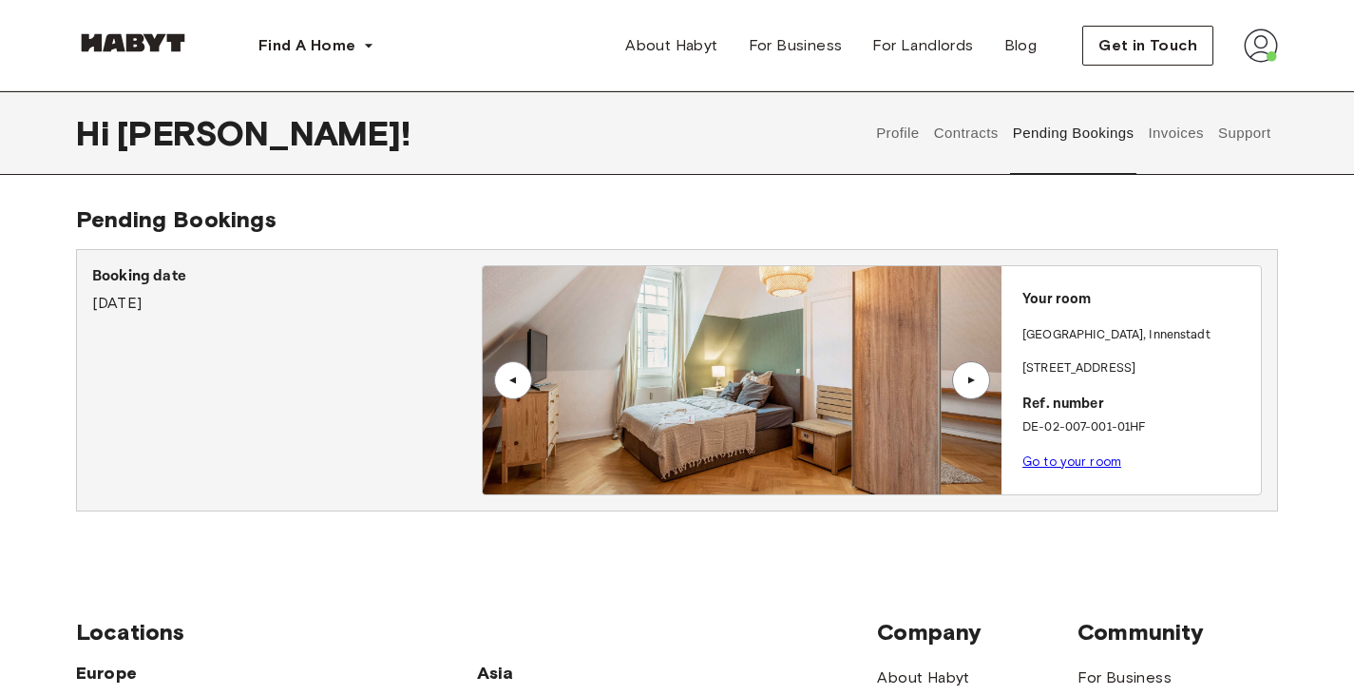  I want to click on span: Europe, so click(277, 673).